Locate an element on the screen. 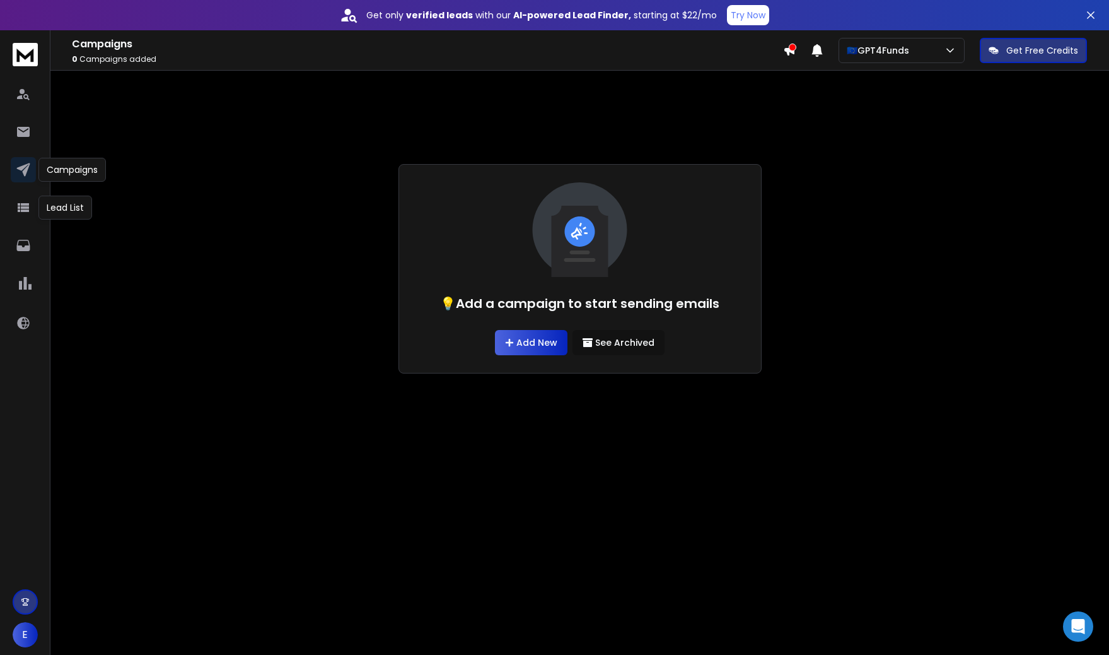 The image size is (1109, 655). div: Campaigns is located at coordinates (72, 170).